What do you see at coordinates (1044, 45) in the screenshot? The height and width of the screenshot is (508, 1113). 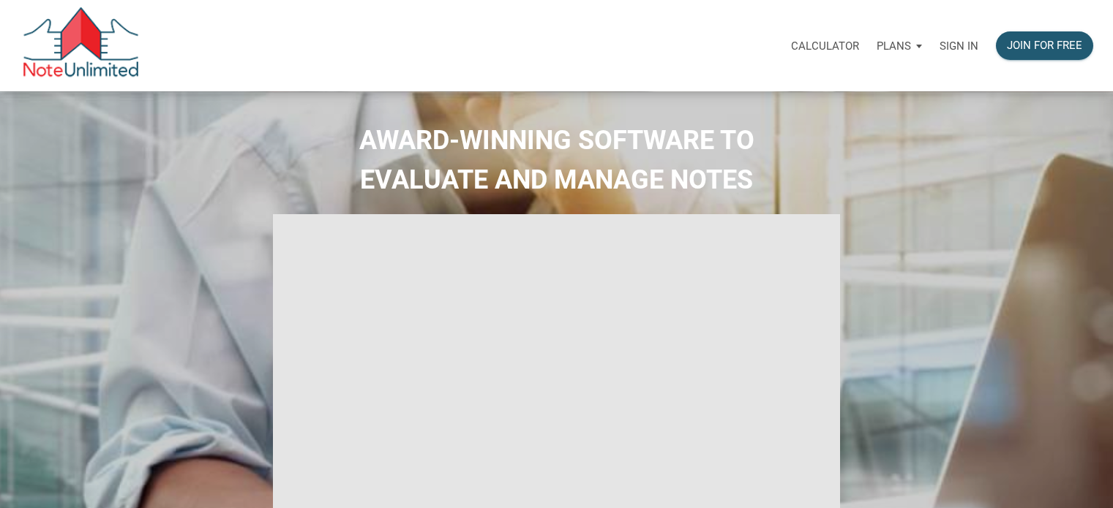 I see `a: Join for free` at bounding box center [1044, 45].